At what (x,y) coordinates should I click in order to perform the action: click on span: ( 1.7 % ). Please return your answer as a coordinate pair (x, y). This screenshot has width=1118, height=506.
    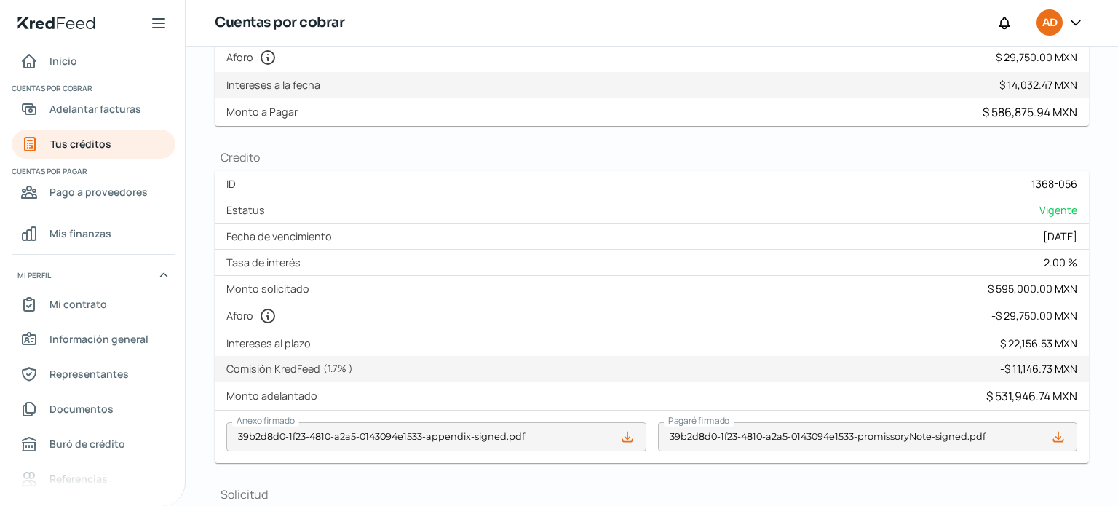
    Looking at the image, I should click on (338, 368).